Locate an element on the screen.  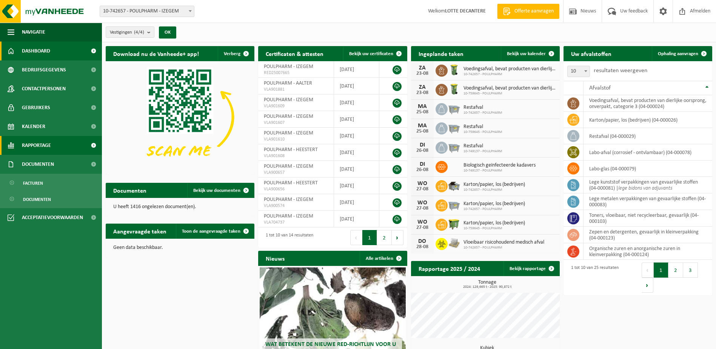
span: Rapportage is located at coordinates (36, 145).